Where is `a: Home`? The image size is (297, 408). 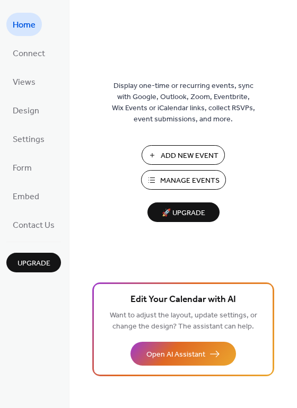
a: Home is located at coordinates (24, 24).